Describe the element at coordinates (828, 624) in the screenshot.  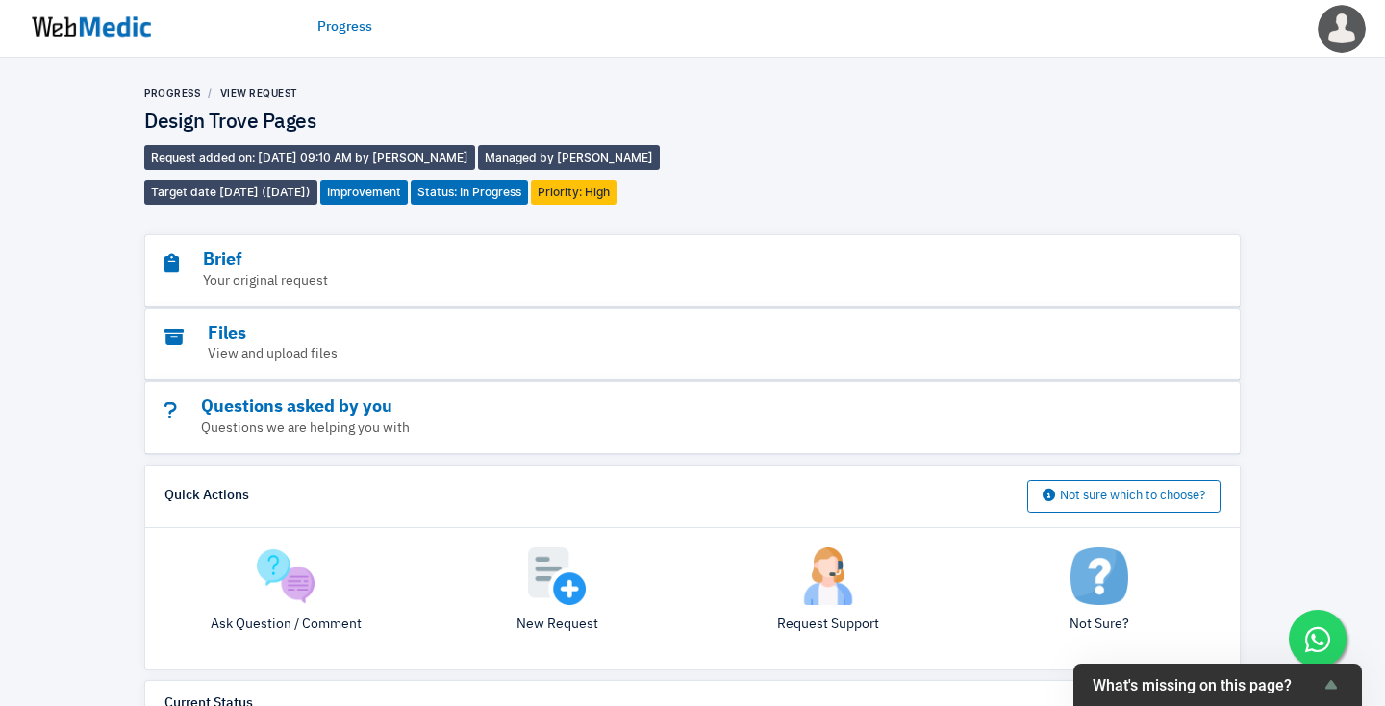
I see `p: Request Support` at that location.